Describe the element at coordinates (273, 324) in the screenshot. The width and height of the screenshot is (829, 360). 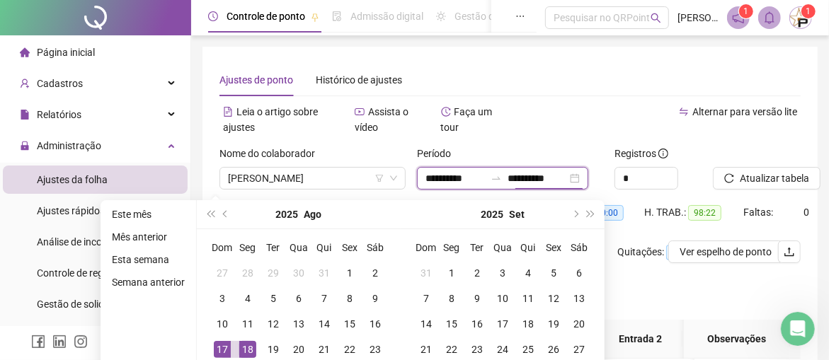
I see `td: 2025-08-12` at that location.